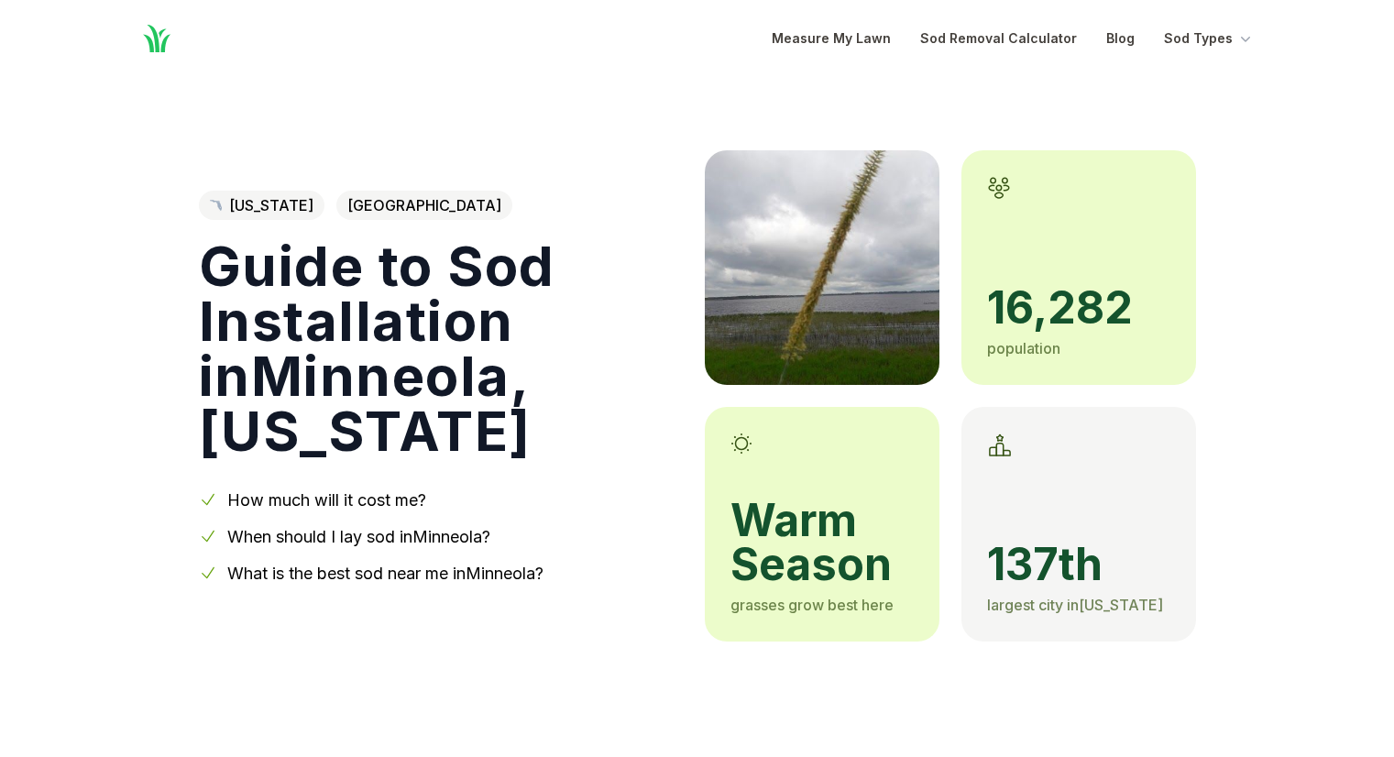 Image resolution: width=1394 pixels, height=757 pixels. Describe the element at coordinates (822, 542) in the screenshot. I see `span: warm season` at that location.